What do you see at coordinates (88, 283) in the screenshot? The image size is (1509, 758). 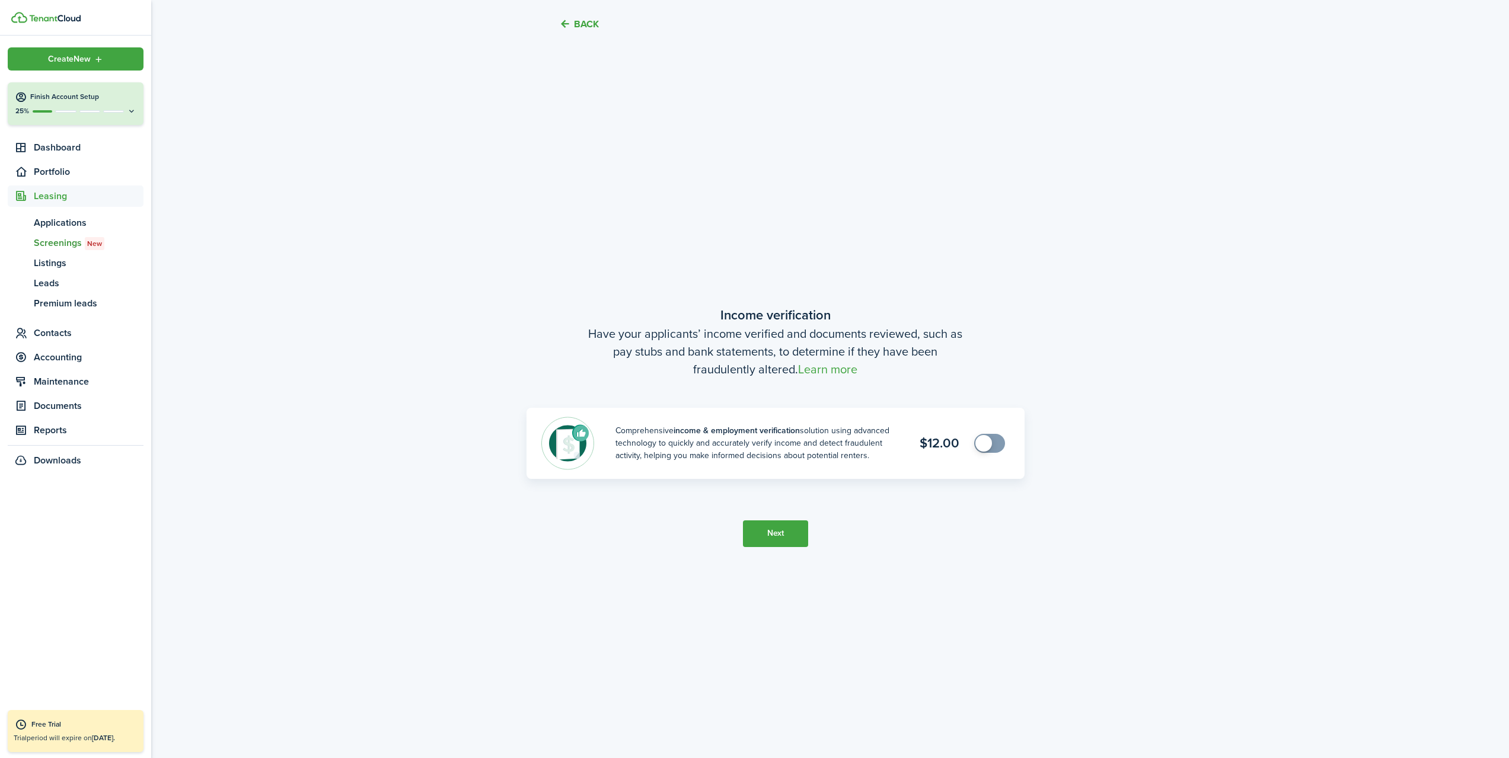 I see `span: Leads` at bounding box center [88, 283].